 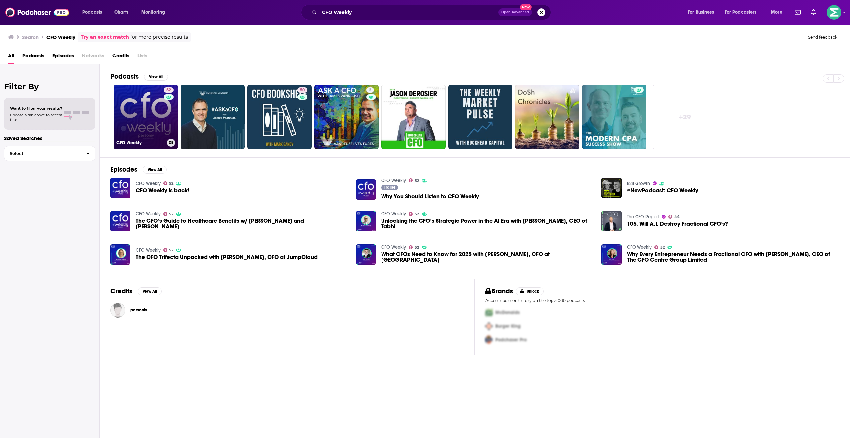 What do you see at coordinates (139, 169) in the screenshot?
I see `a: EpisodesView All` at bounding box center [139, 169].